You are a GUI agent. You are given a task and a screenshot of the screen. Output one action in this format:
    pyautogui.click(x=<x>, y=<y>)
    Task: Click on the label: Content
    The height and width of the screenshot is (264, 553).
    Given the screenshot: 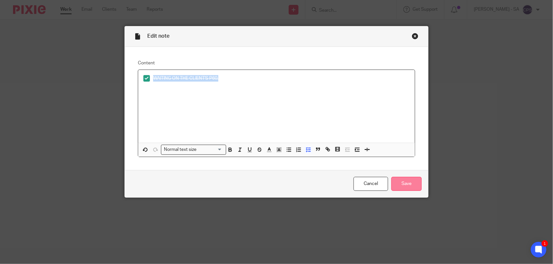 What is the action you would take?
    pyautogui.click(x=276, y=63)
    